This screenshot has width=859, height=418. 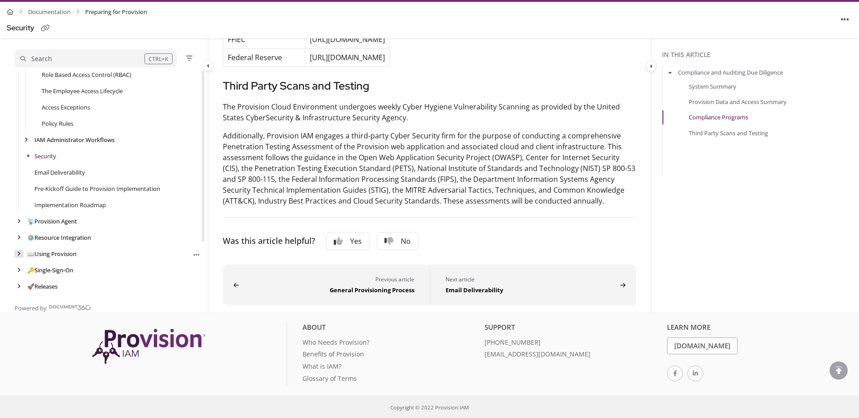 What do you see at coordinates (429, 86) in the screenshot?
I see `h3: Third Party Scans and Testing` at bounding box center [429, 86].